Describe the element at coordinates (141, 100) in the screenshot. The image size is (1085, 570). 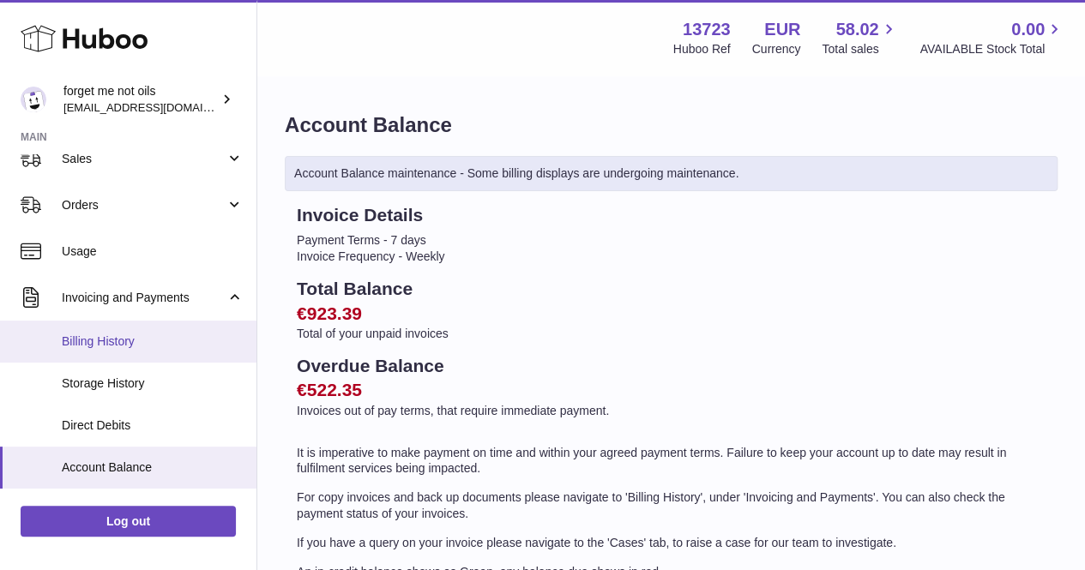
I see `div: forget me not oils` at that location.